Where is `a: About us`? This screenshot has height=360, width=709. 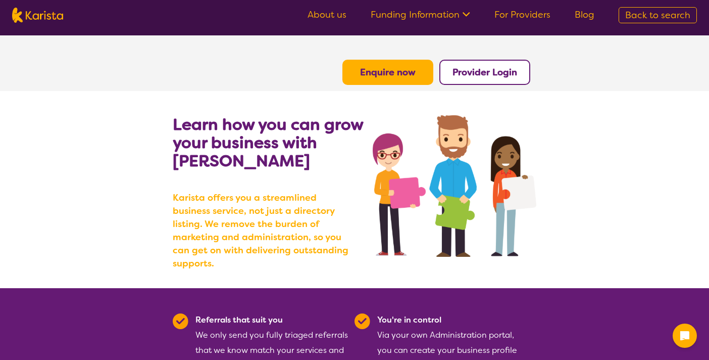 a: About us is located at coordinates (327, 15).